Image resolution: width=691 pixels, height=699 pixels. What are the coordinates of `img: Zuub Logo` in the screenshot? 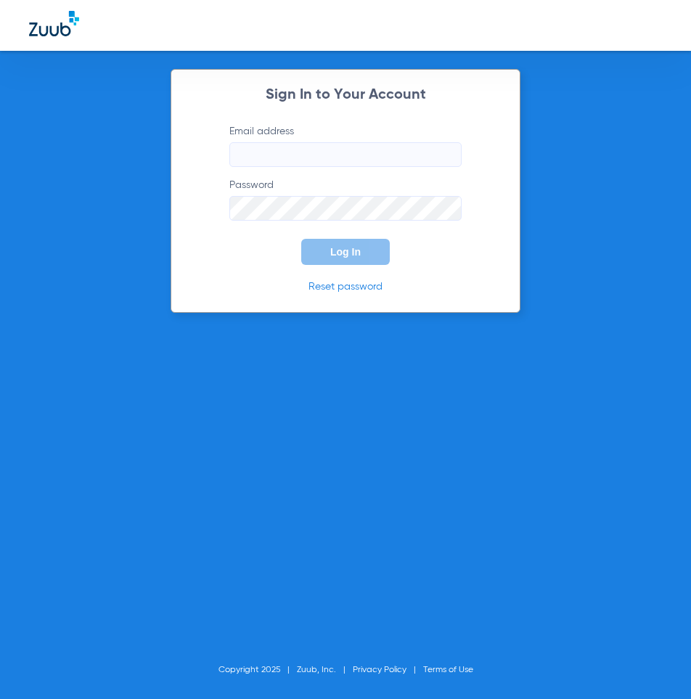 It's located at (54, 23).